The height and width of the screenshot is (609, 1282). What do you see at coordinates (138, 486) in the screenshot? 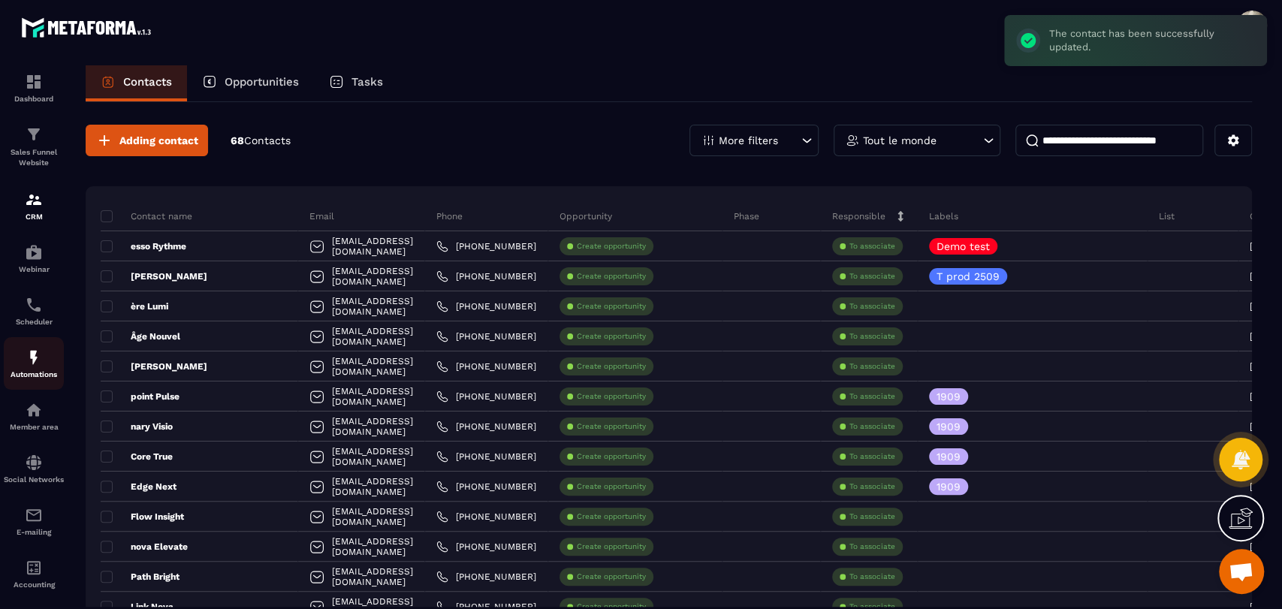
I see `p: Edge Next` at bounding box center [138, 486].